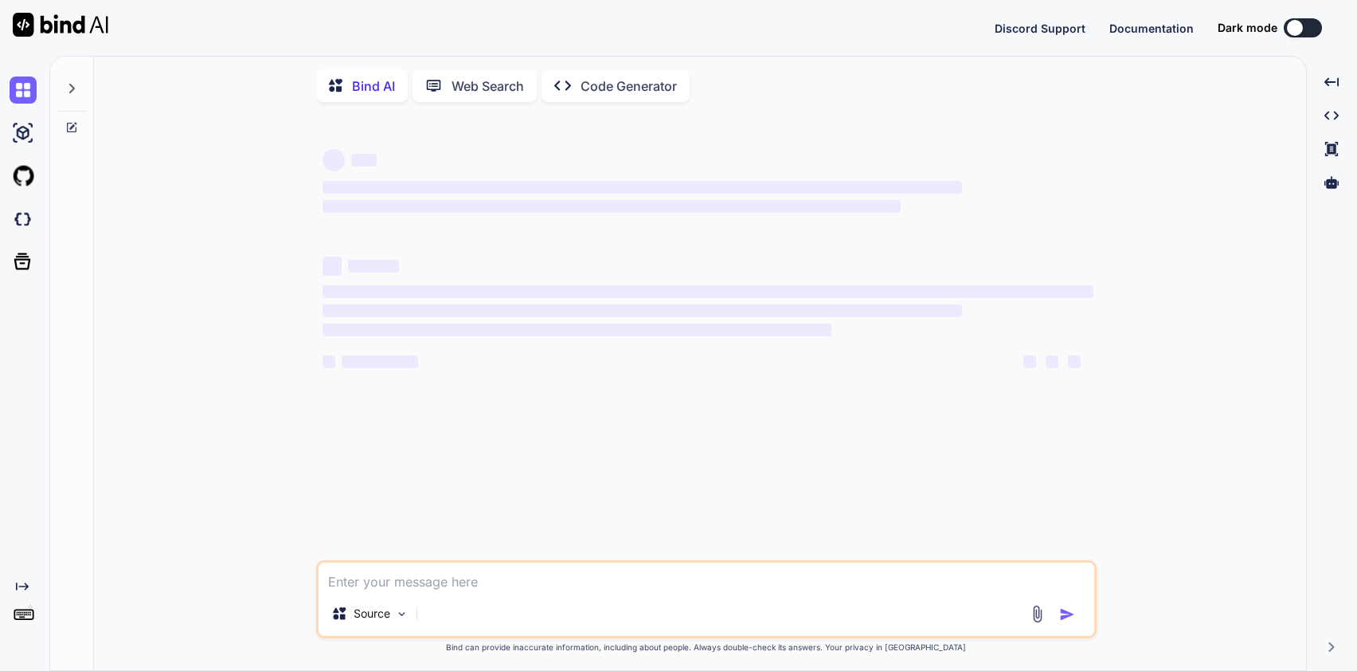 This screenshot has width=1357, height=671. Describe the element at coordinates (1040, 28) in the screenshot. I see `span: Discord Support` at that location.